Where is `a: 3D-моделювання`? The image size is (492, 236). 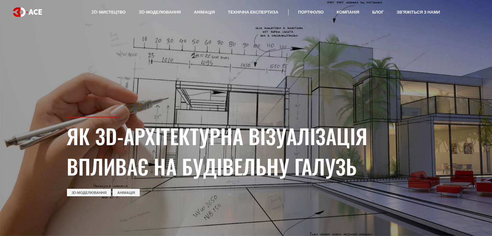
a: 3D-моделювання is located at coordinates (89, 192).